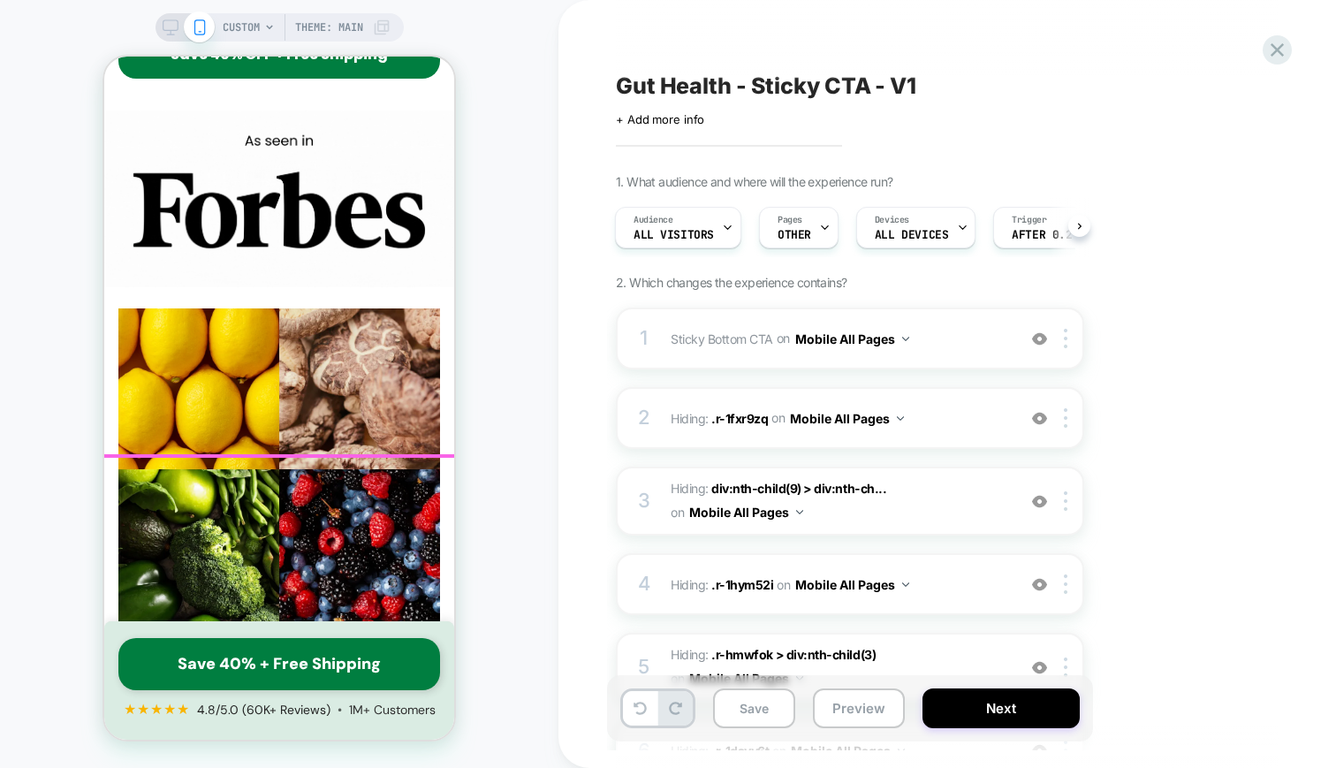 The height and width of the screenshot is (768, 1336). I want to click on span: 1. What audience and where will the experience run?, so click(754, 181).